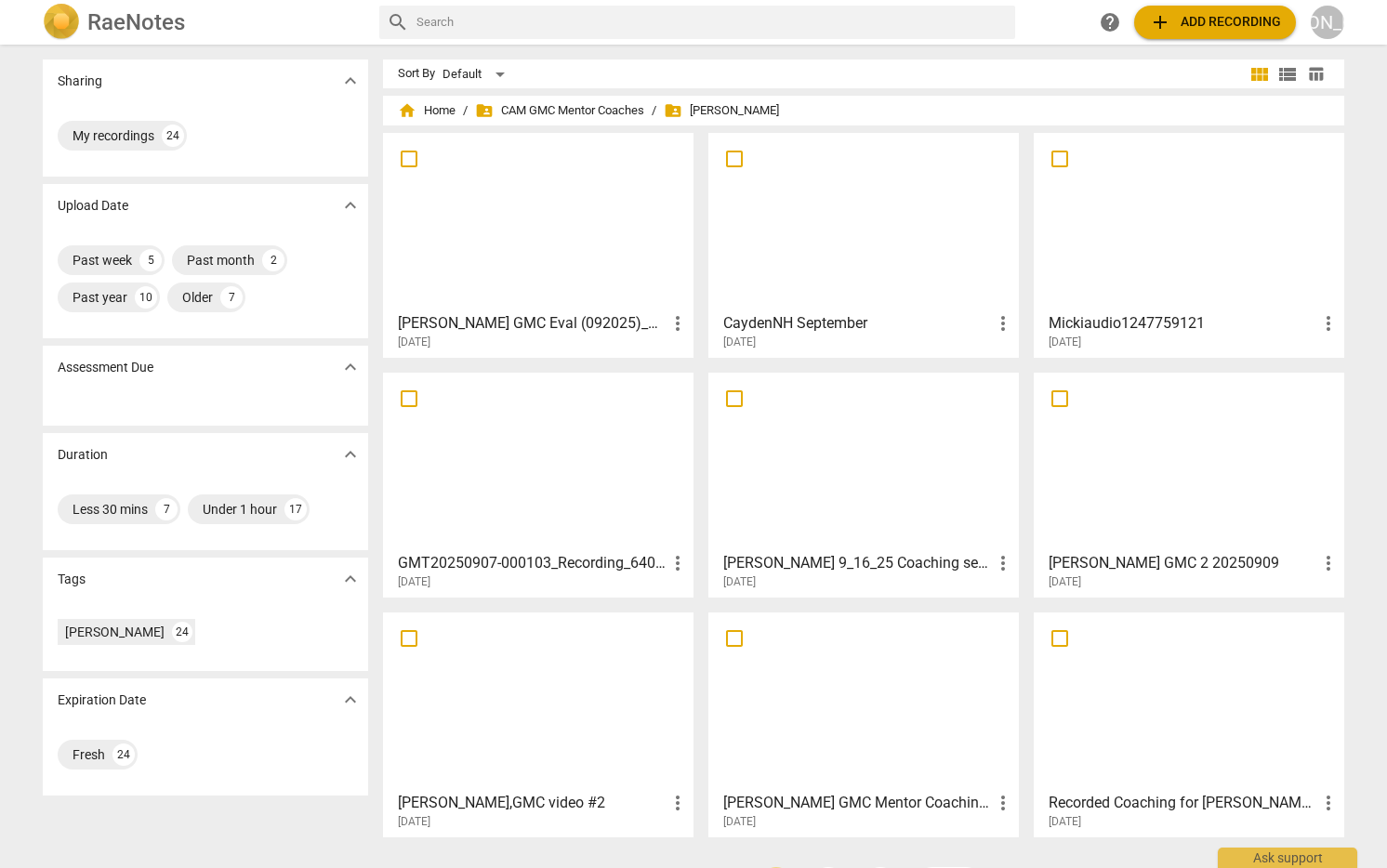 The image size is (1387, 868). What do you see at coordinates (146, 297) in the screenshot?
I see `div: 10` at bounding box center [146, 297].